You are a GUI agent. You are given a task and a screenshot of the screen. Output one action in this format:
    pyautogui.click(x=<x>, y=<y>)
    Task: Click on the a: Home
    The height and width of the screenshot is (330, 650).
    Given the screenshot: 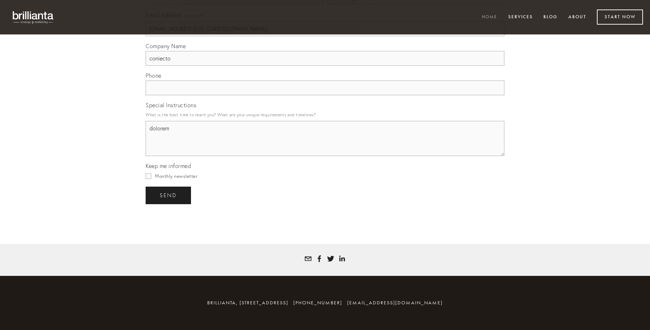 What is the action you would take?
    pyautogui.click(x=489, y=17)
    